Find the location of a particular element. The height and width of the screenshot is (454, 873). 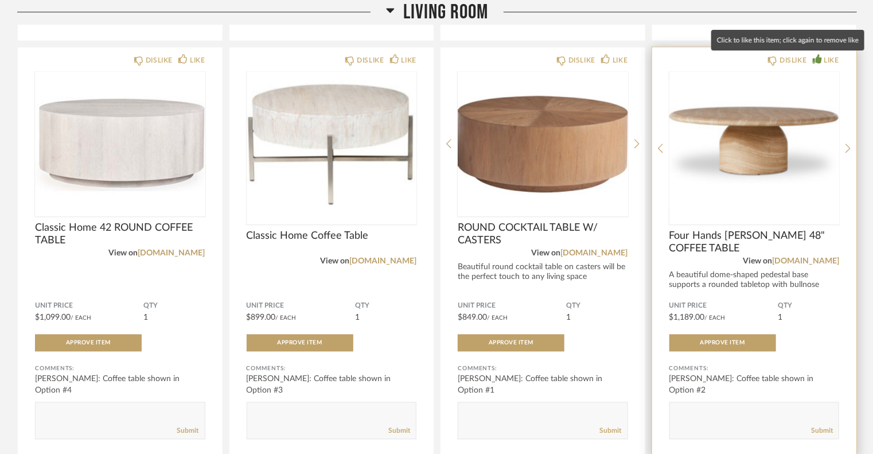

div: Beautiful round cocktail table on casters will be the perfect touch to any living space is located at coordinates (543, 273).